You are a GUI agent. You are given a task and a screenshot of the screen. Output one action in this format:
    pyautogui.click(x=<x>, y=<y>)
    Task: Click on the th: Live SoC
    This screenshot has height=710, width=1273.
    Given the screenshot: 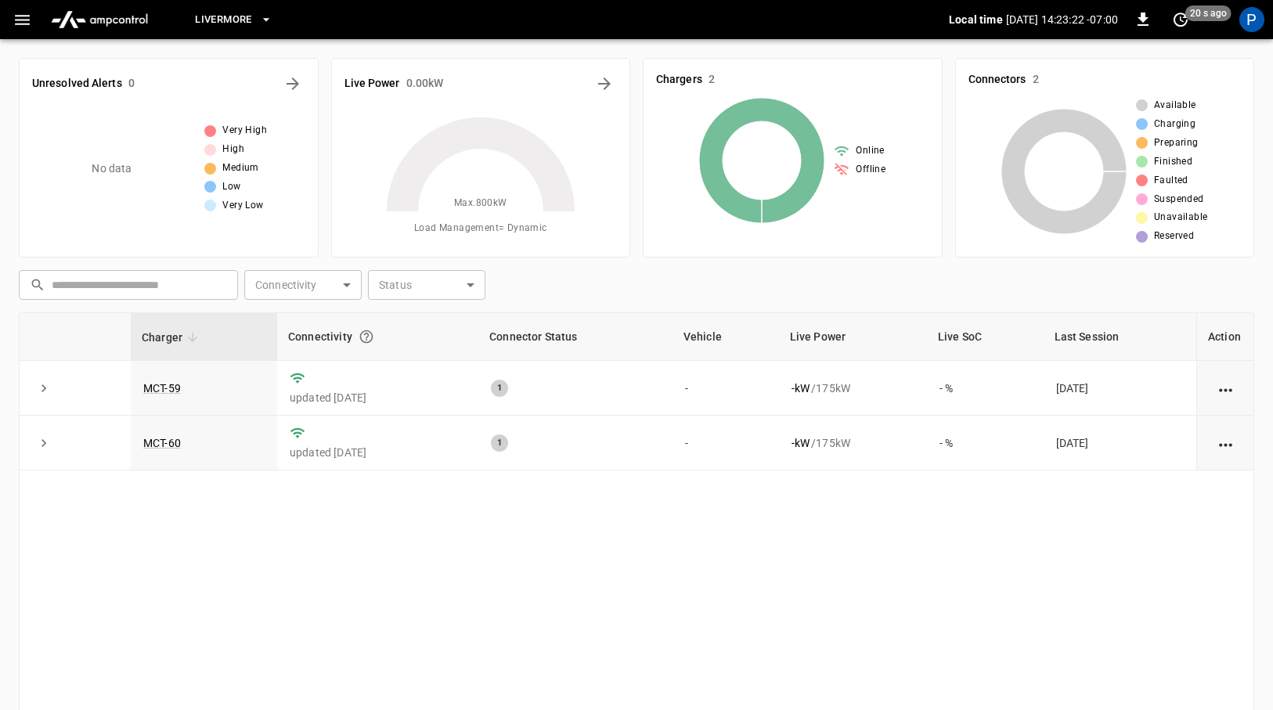 What is the action you would take?
    pyautogui.click(x=985, y=337)
    